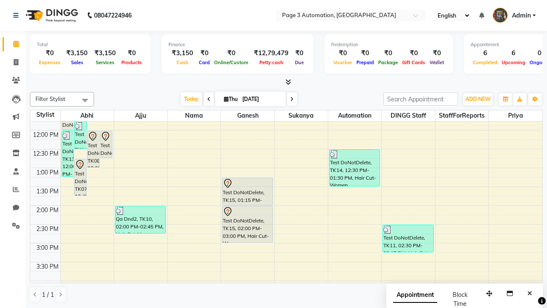  Describe the element at coordinates (46, 153) in the screenshot. I see `div: 12:30 PM` at that location.